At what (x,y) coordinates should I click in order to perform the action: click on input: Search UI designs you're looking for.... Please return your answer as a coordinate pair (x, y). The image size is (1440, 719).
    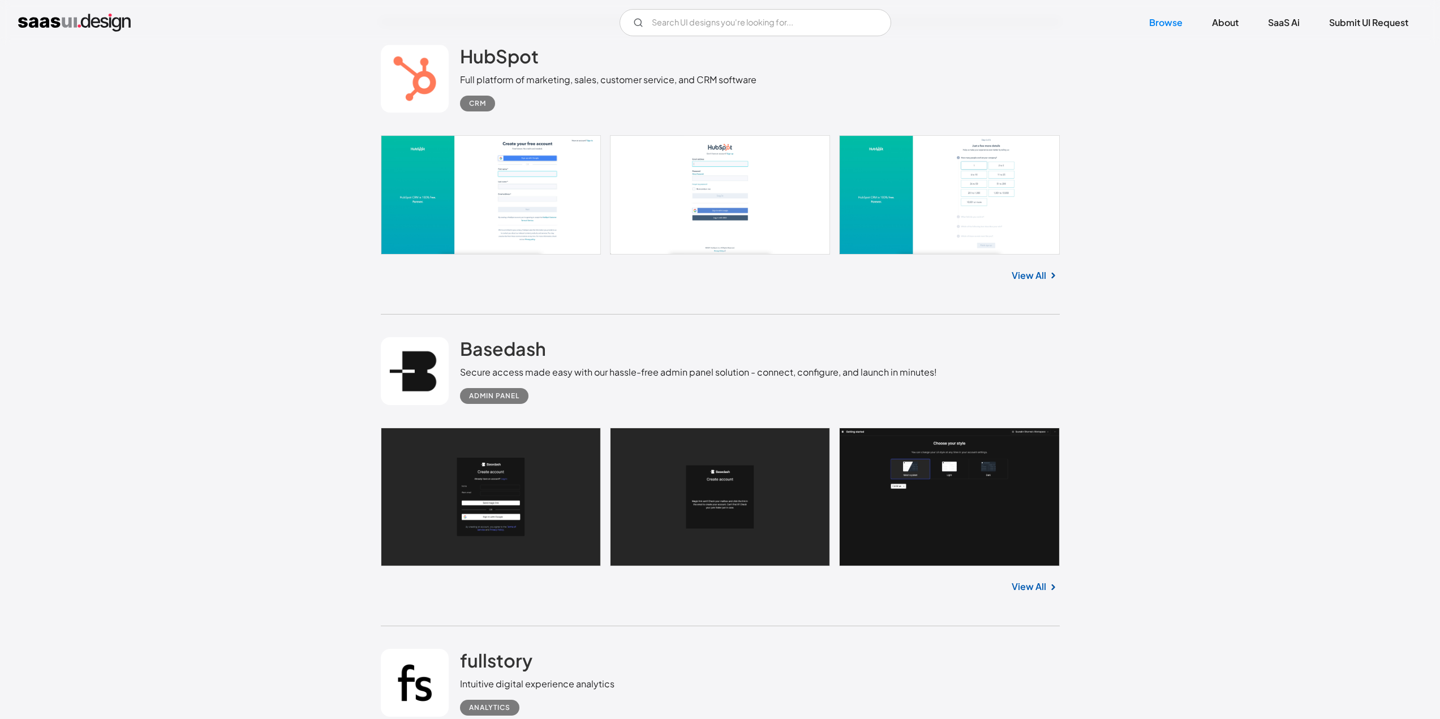
    Looking at the image, I should click on (755, 23).